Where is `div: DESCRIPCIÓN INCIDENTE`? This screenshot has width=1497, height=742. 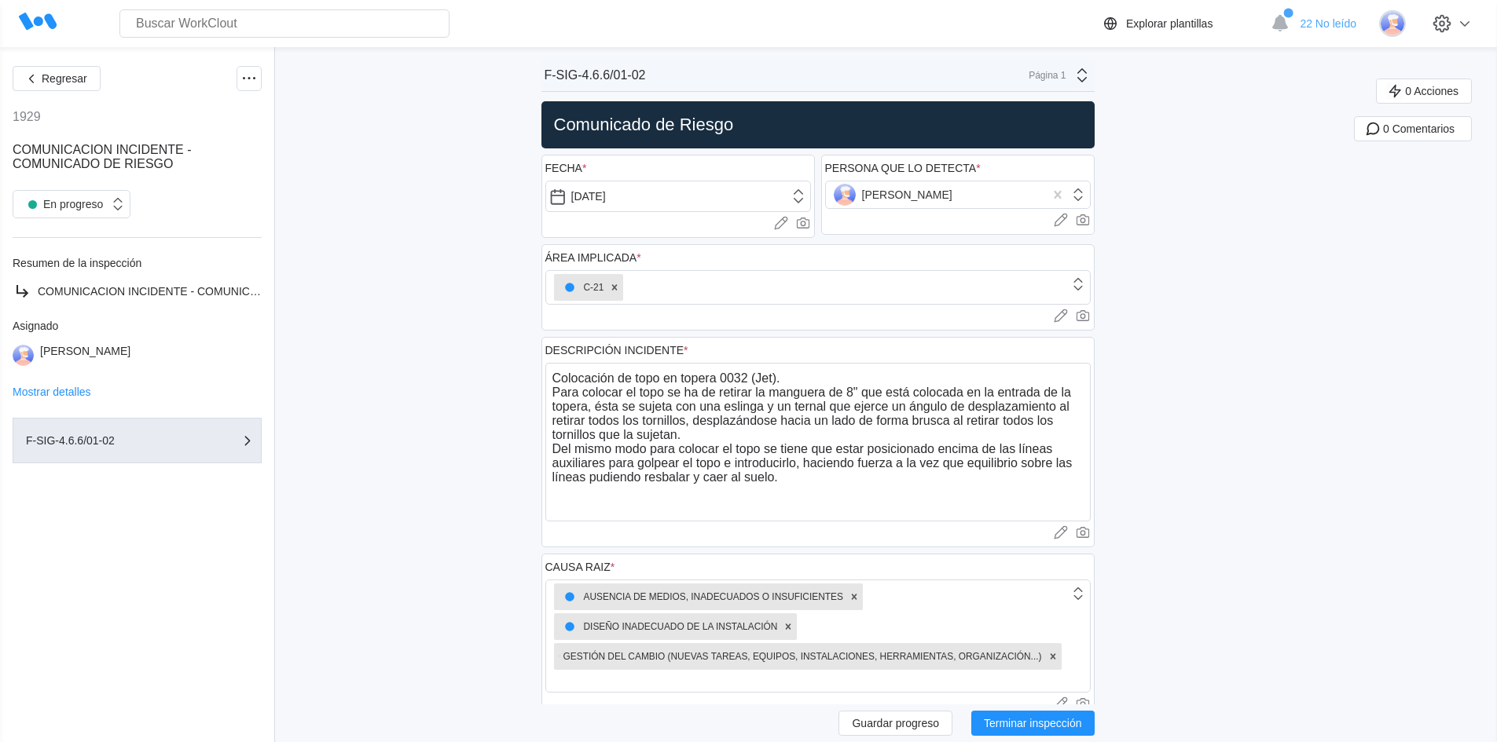 div: DESCRIPCIÓN INCIDENTE is located at coordinates (617, 350).